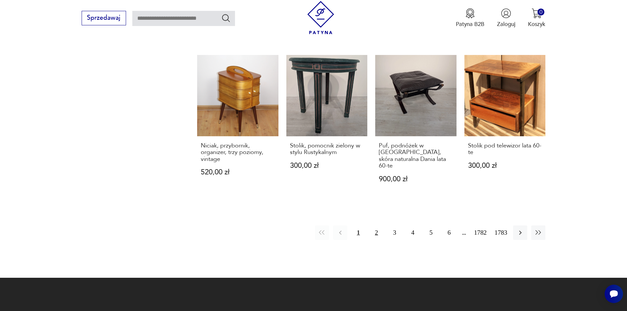 The image size is (627, 311). What do you see at coordinates (226, 18) in the screenshot?
I see `button: Szukaj` at bounding box center [226, 18].